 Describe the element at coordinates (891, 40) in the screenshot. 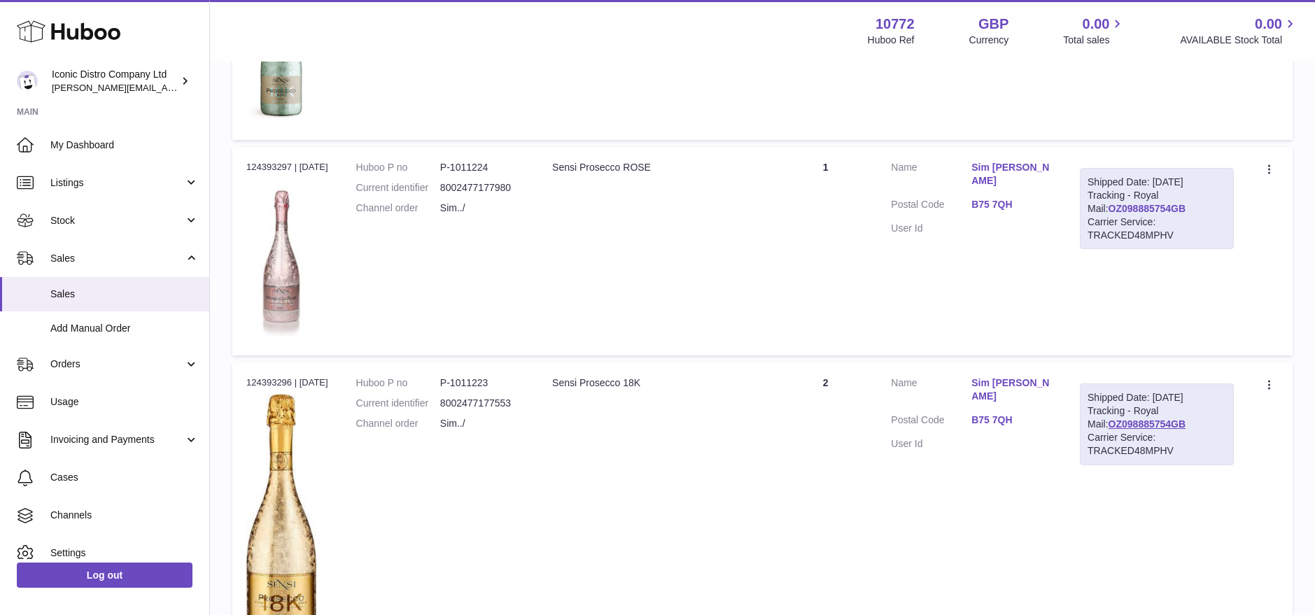

I see `div: Huboo Ref` at that location.